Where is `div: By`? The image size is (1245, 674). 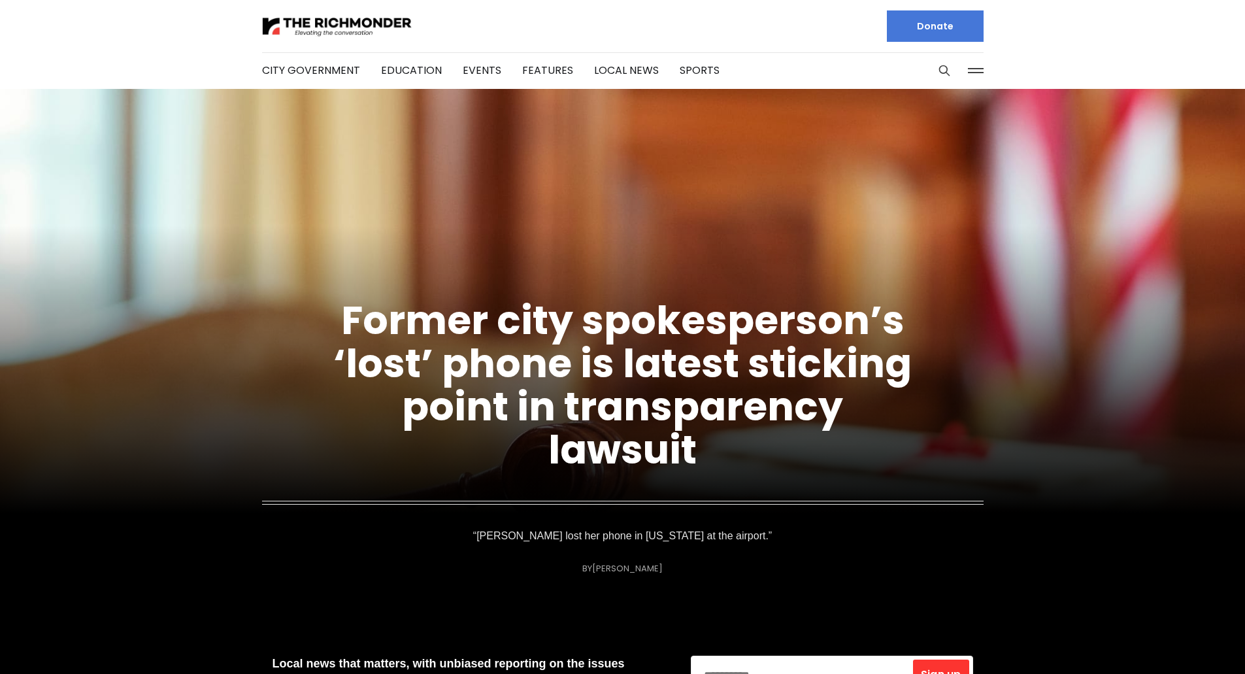
div: By is located at coordinates (622, 568).